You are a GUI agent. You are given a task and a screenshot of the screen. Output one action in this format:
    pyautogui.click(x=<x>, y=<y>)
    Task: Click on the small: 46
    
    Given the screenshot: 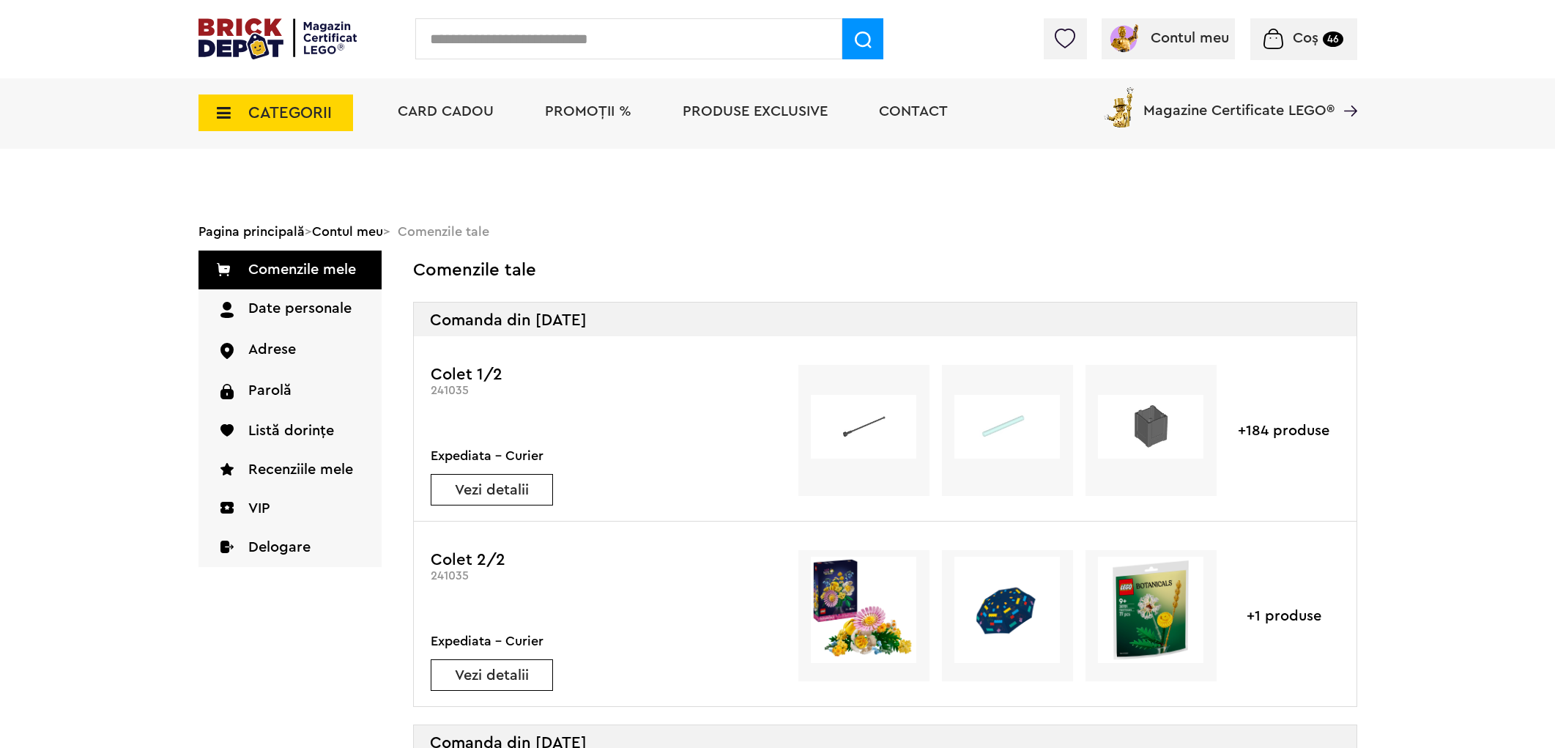 What is the action you would take?
    pyautogui.click(x=1333, y=39)
    